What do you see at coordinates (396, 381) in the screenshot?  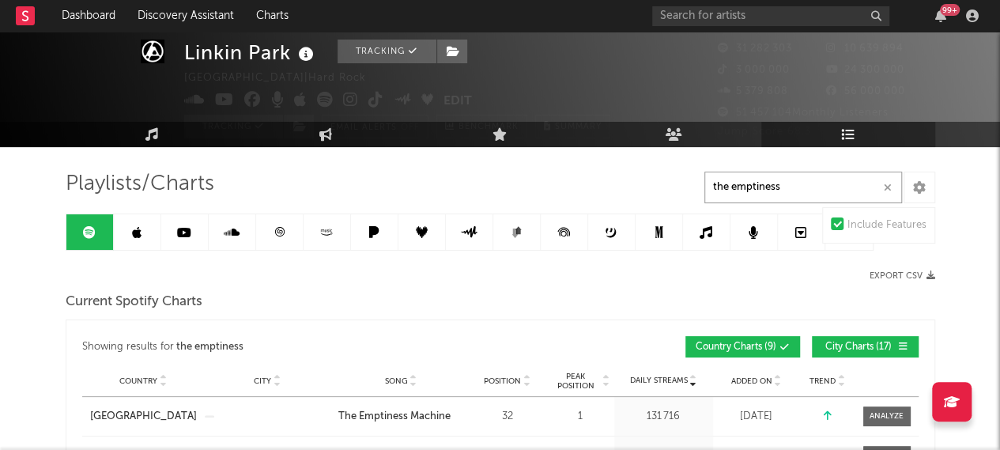 I see `span: Song` at bounding box center [396, 381].